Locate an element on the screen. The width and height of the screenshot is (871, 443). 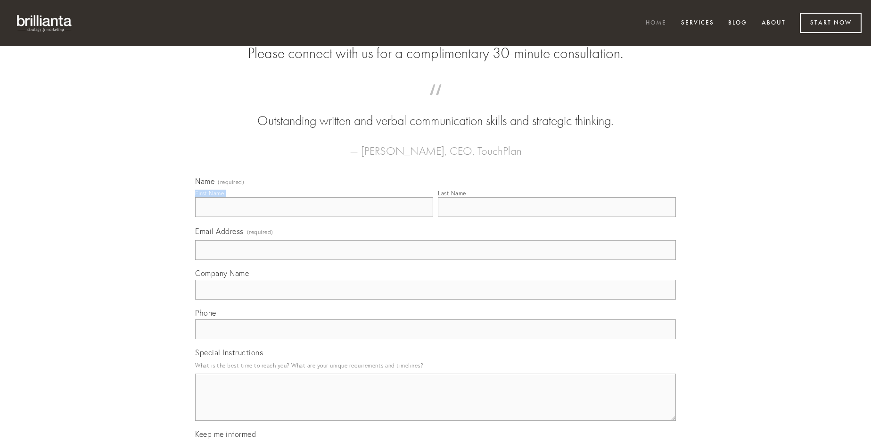
div: First Name is located at coordinates (209, 193).